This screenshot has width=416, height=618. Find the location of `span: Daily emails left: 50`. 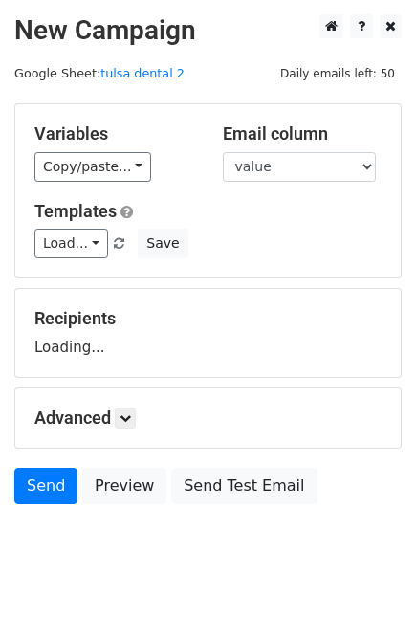

span: Daily emails left: 50 is located at coordinates (338, 74).